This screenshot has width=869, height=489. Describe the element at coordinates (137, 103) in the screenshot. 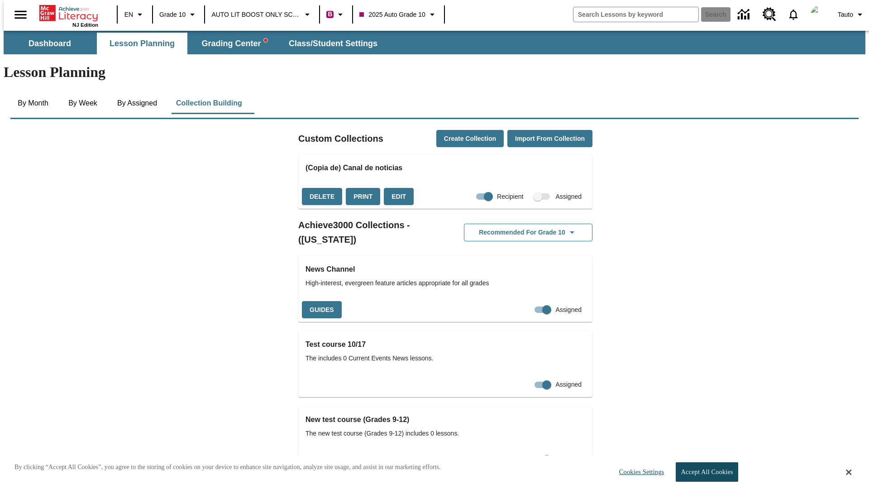

I see `button: By Assigned` at that location.